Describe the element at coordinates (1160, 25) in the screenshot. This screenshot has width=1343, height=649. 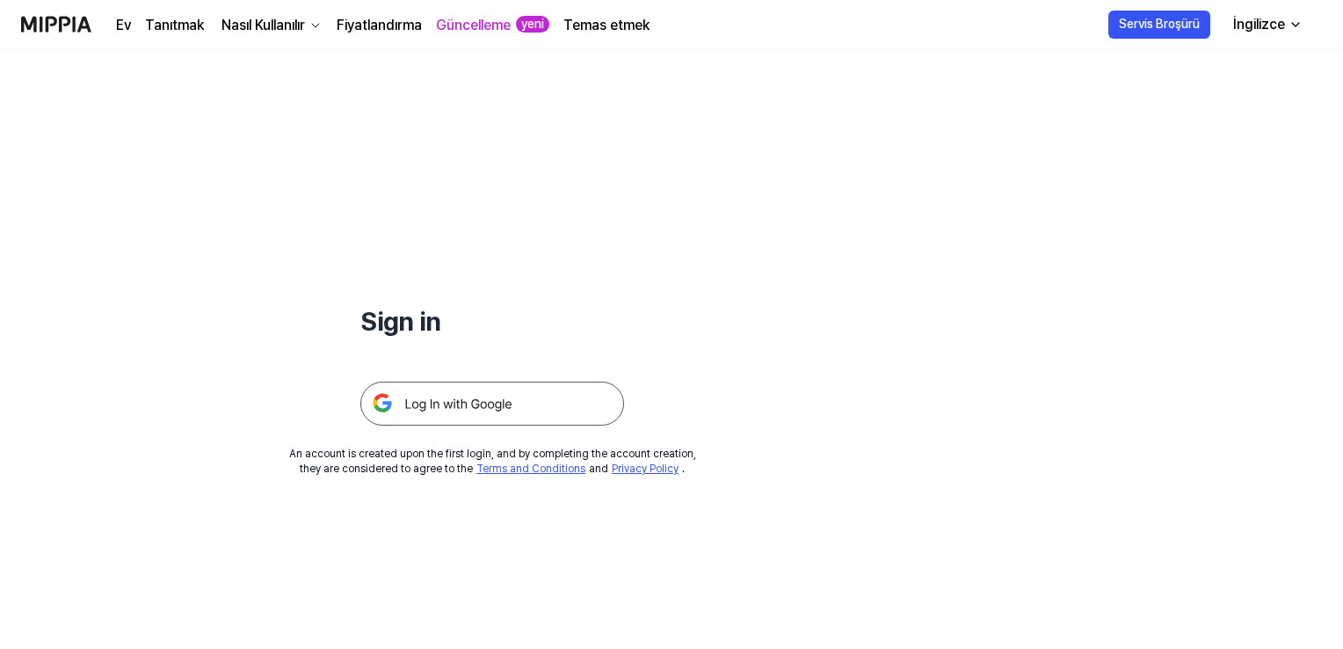
I see `button: Servis Broşürü` at that location.